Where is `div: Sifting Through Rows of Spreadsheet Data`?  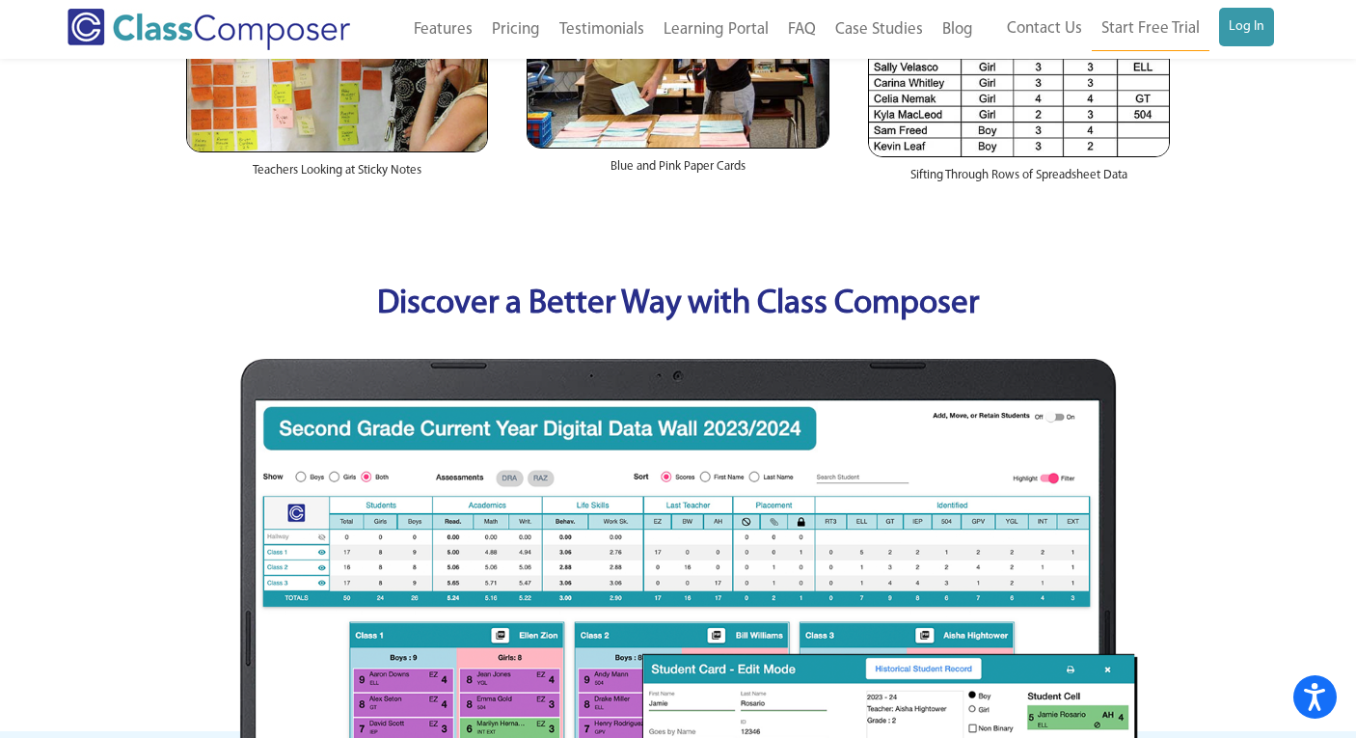
div: Sifting Through Rows of Spreadsheet Data is located at coordinates (1019, 180).